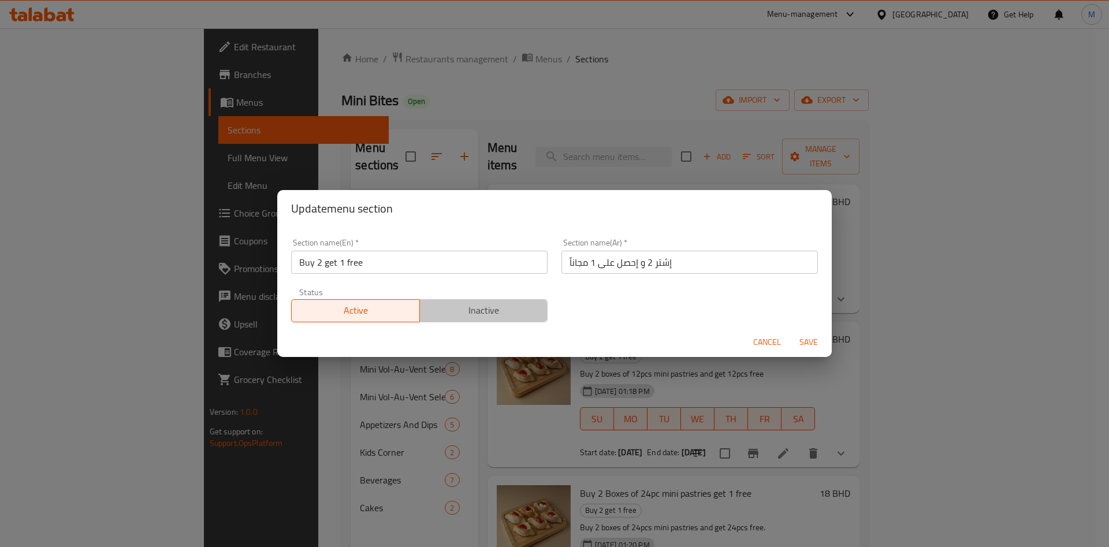  I want to click on input: Please enter section name(ar), so click(689, 262).